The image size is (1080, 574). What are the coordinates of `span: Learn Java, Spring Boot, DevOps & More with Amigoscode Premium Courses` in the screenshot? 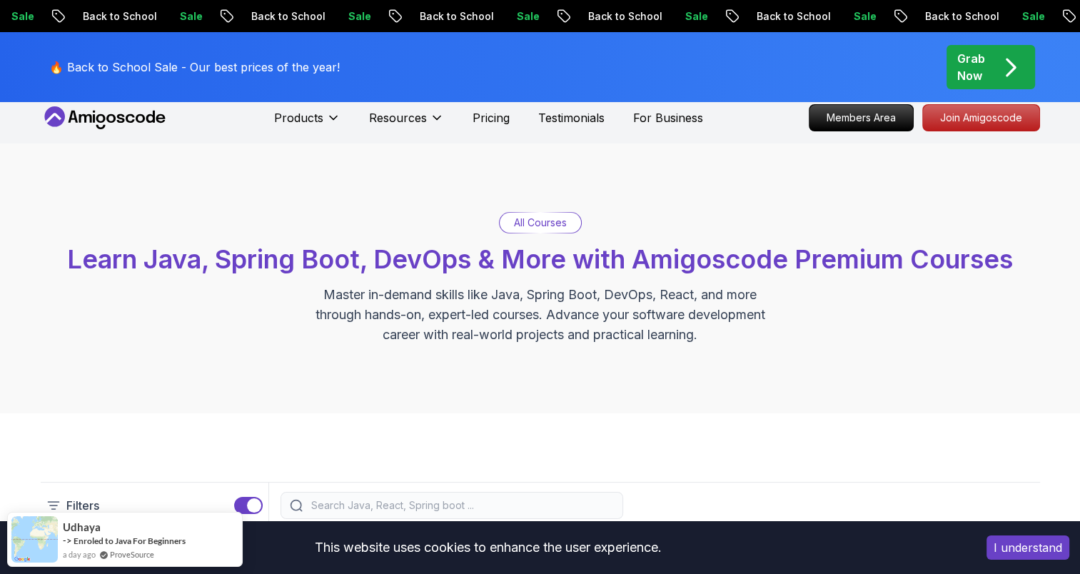 It's located at (540, 259).